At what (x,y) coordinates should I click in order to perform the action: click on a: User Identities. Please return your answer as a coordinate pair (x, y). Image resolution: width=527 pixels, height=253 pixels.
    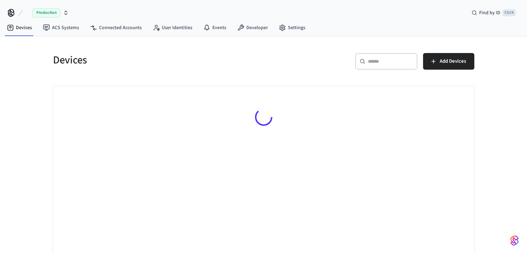
    Looking at the image, I should click on (173, 28).